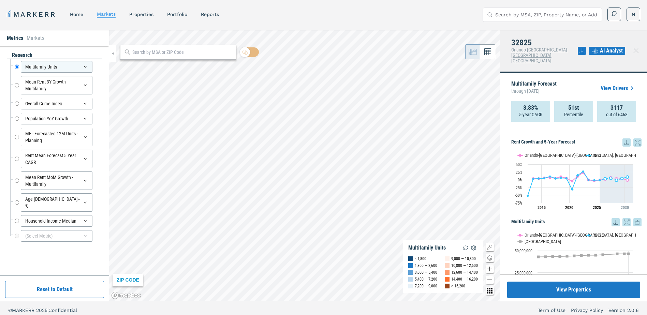  What do you see at coordinates (473, 248) in the screenshot?
I see `img: Settings` at bounding box center [473, 248].